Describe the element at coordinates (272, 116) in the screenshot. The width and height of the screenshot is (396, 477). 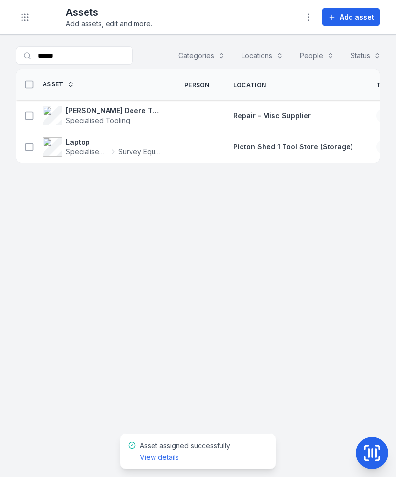
I see `a: Repair - Misc Supplier` at that location.